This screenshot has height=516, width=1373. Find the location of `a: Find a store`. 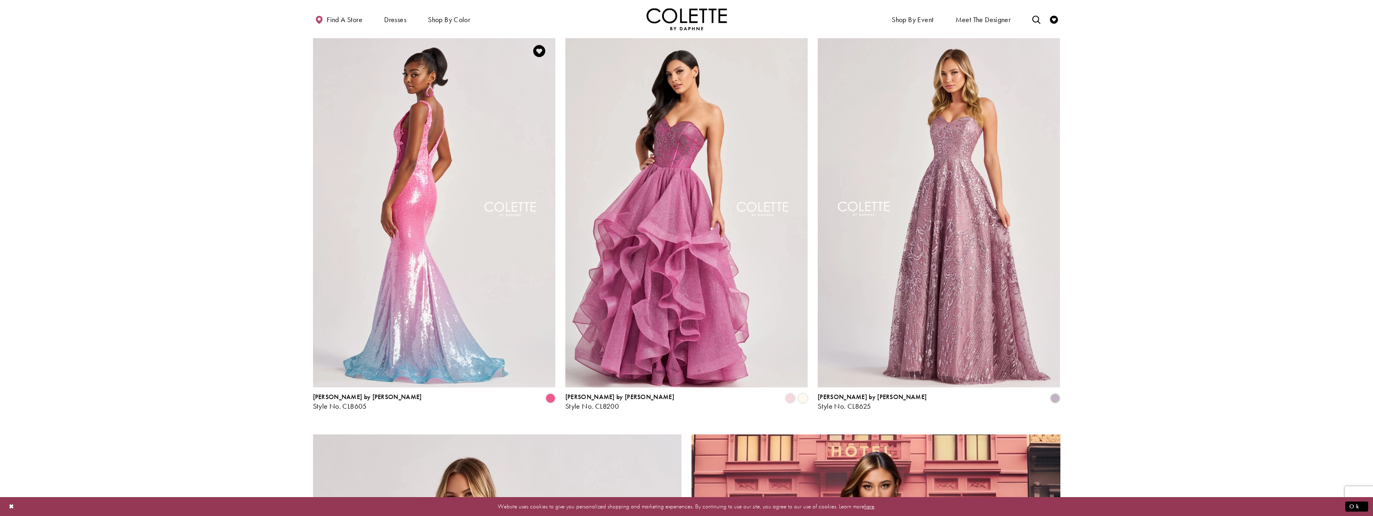

a: Find a store is located at coordinates (339, 19).